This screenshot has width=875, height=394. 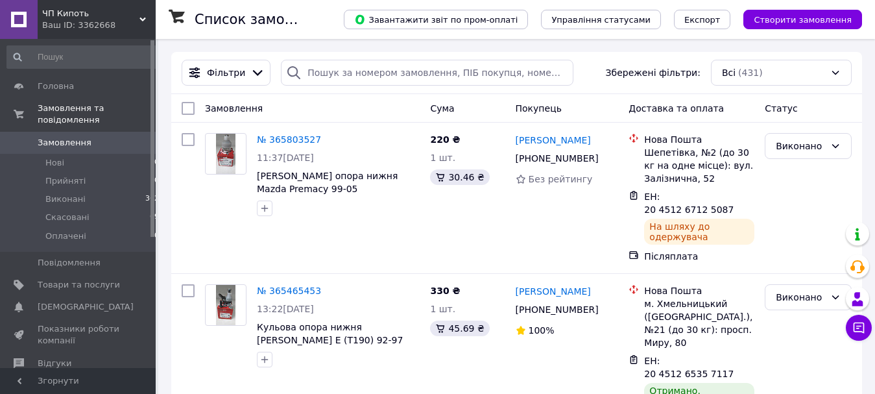 What do you see at coordinates (445, 139) in the screenshot?
I see `span: 220 ₴` at bounding box center [445, 139].